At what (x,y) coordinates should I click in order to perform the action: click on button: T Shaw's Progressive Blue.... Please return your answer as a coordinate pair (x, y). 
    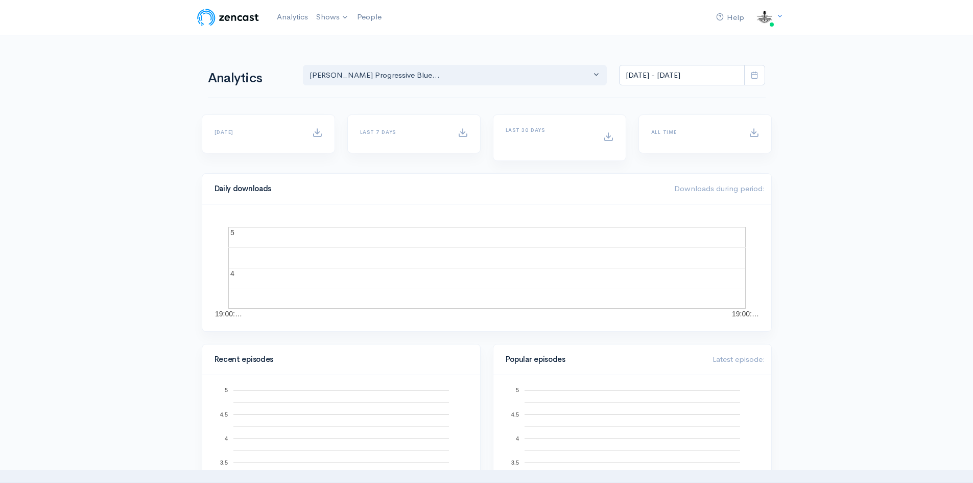
    Looking at the image, I should click on (455, 75).